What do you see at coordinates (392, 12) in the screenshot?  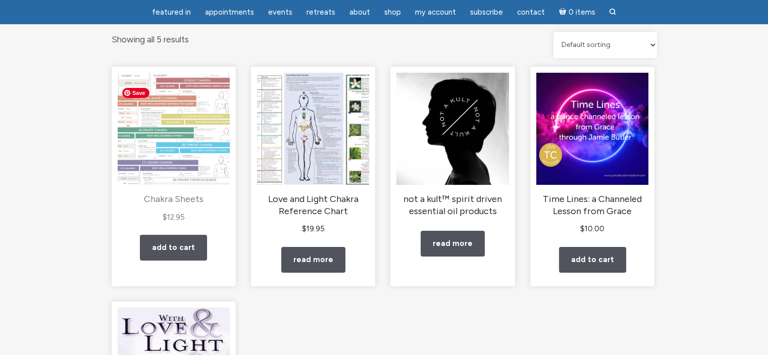 I see `a: Shop` at bounding box center [392, 12].